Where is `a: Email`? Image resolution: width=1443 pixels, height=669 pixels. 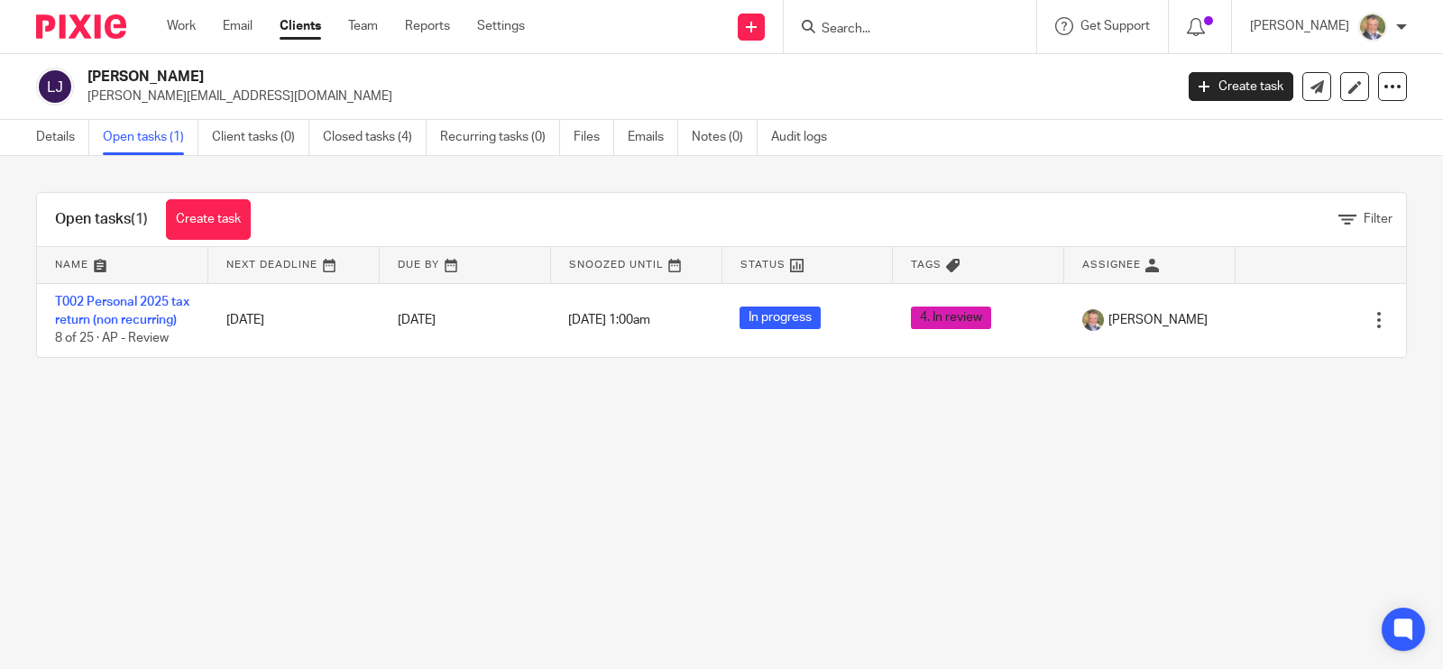 a: Email is located at coordinates (237, 26).